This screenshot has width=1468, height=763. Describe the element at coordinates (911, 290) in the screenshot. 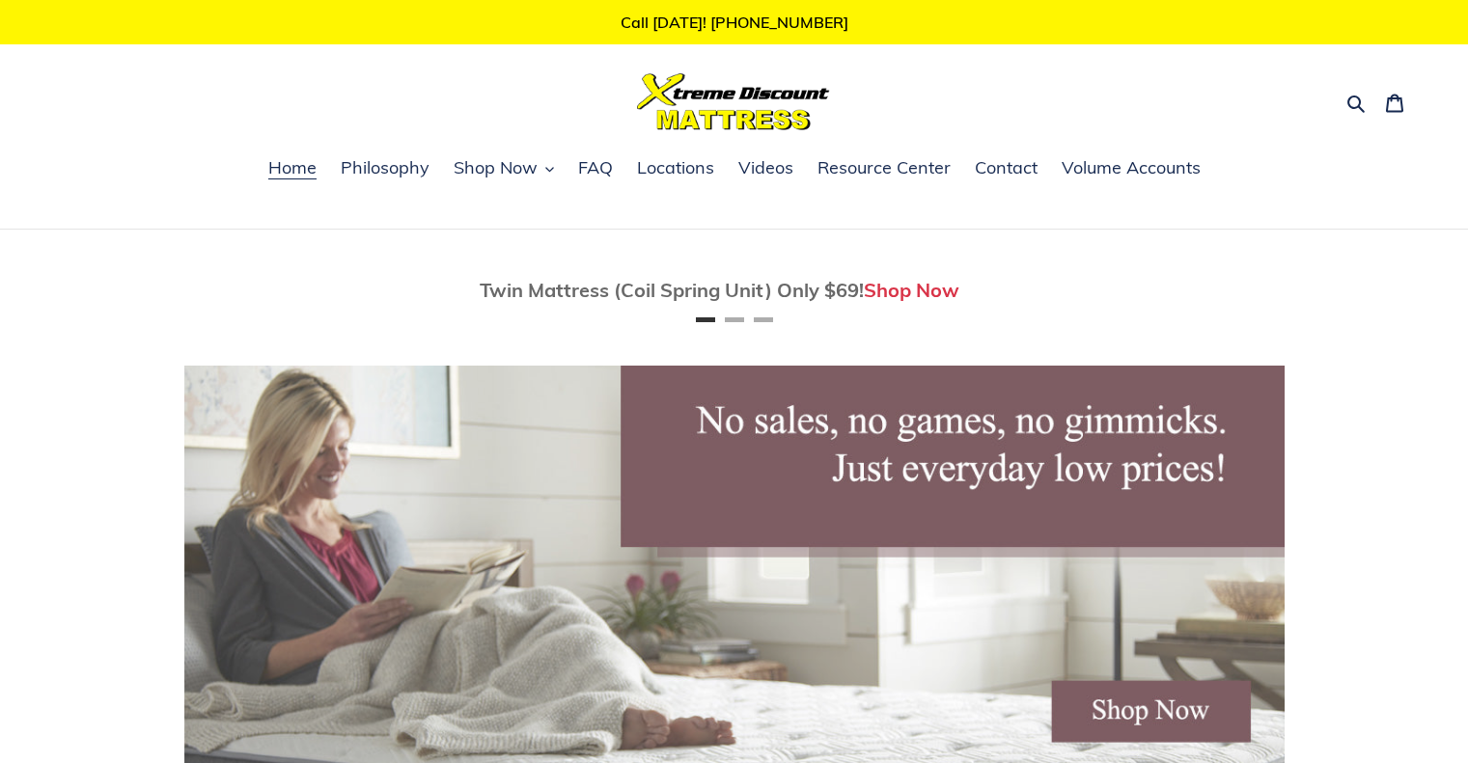

I see `a: Shop Now` at that location.